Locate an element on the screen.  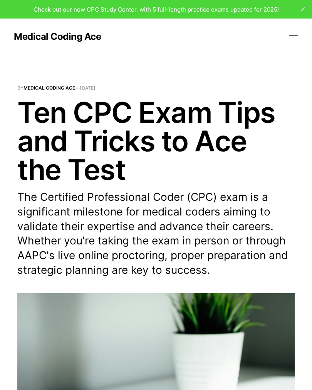
h1: Ten CPC Exam Tips and Tricks to Ace the Test is located at coordinates (156, 141).